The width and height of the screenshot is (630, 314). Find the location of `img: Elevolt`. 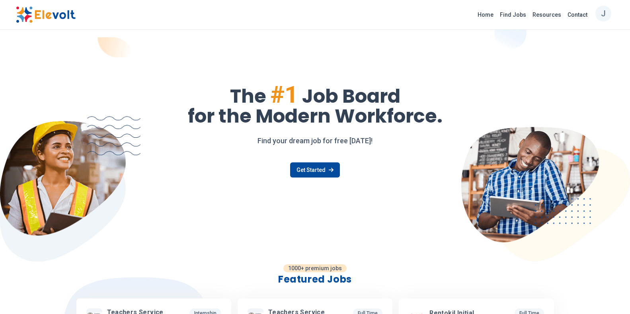

img: Elevolt is located at coordinates (46, 15).